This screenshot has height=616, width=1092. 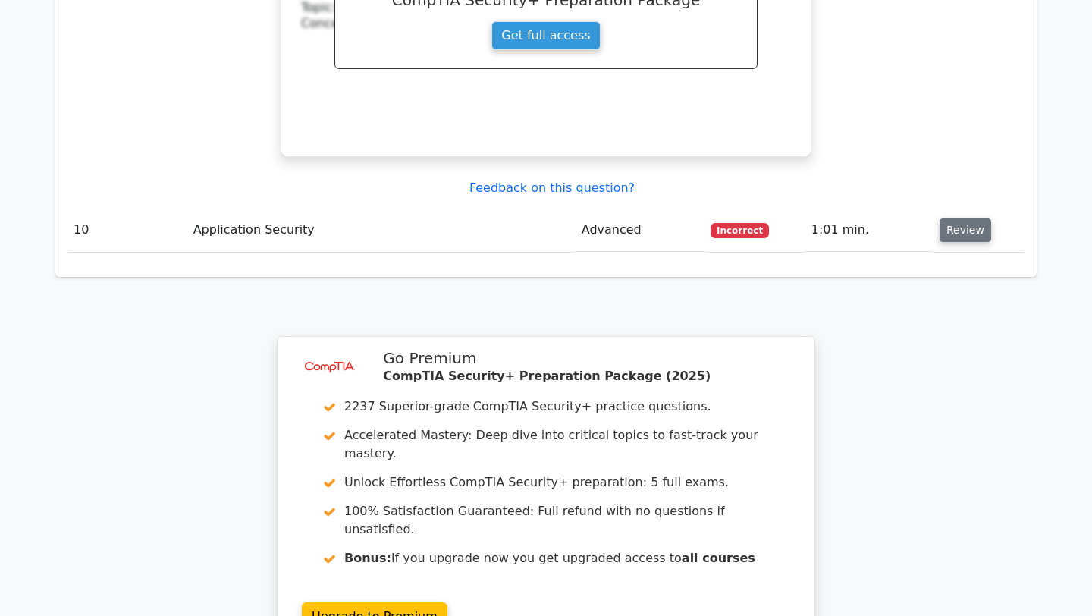 I want to click on a: Feedback on this question?, so click(x=552, y=187).